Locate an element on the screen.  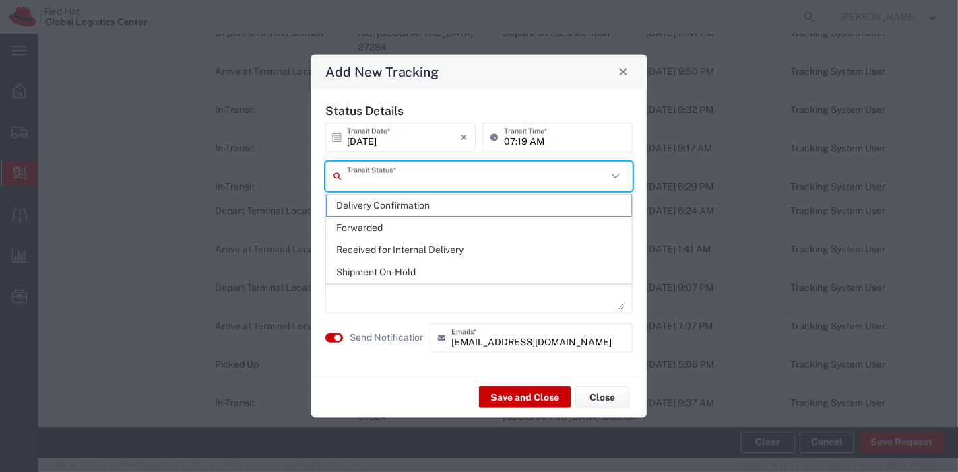
h4: Add New Tracking is located at coordinates (382, 71).